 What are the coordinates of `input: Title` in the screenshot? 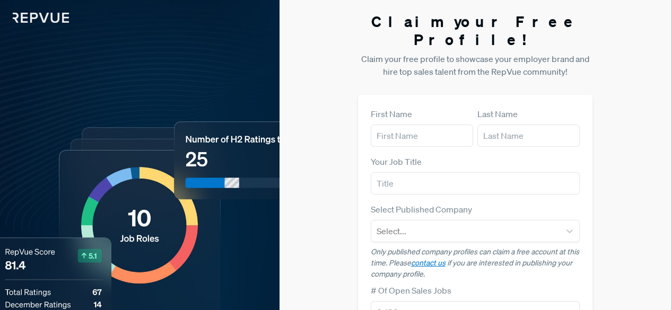 It's located at (475, 184).